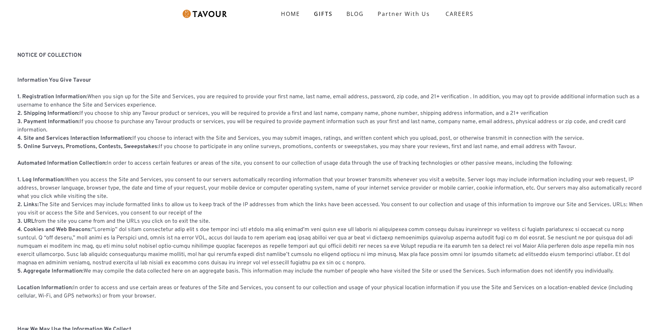 The width and height of the screenshot is (660, 330). What do you see at coordinates (323, 14) in the screenshot?
I see `a: GIFTS` at bounding box center [323, 14].